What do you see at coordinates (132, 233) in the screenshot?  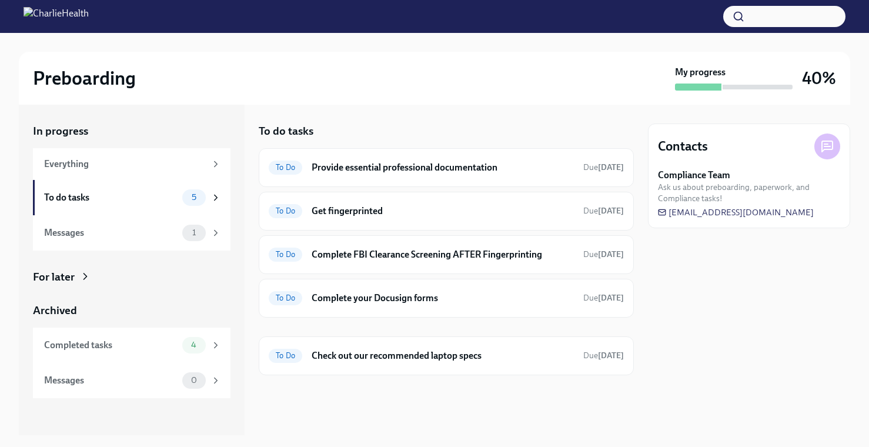 I see `a: Messages1` at bounding box center [132, 233].